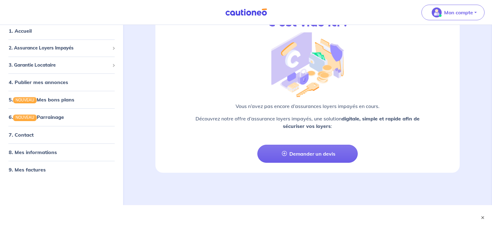 This screenshot has width=492, height=230. What do you see at coordinates (61, 99) in the screenshot?
I see `div: 5.NOUVEAUMes bons plans` at bounding box center [61, 99].